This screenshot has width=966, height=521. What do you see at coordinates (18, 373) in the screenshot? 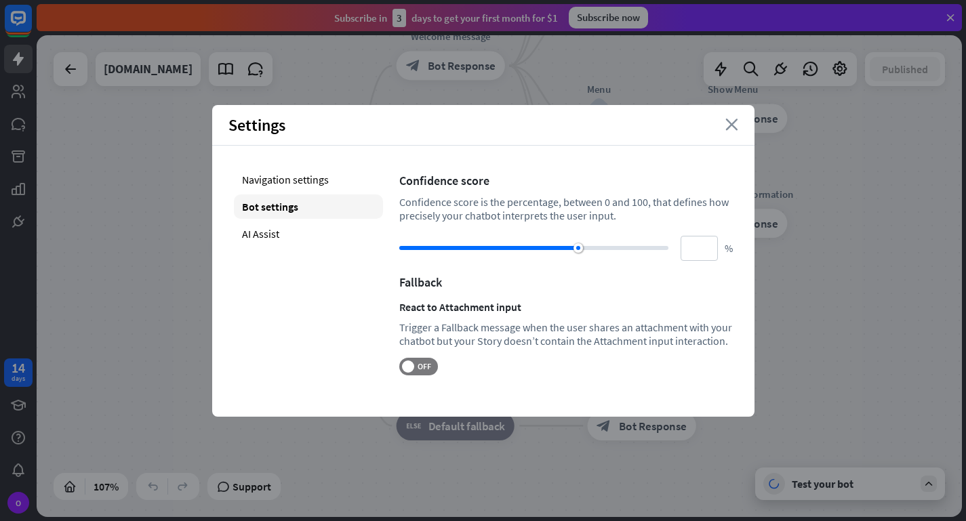
I see `a: 14 days` at bounding box center [18, 373].